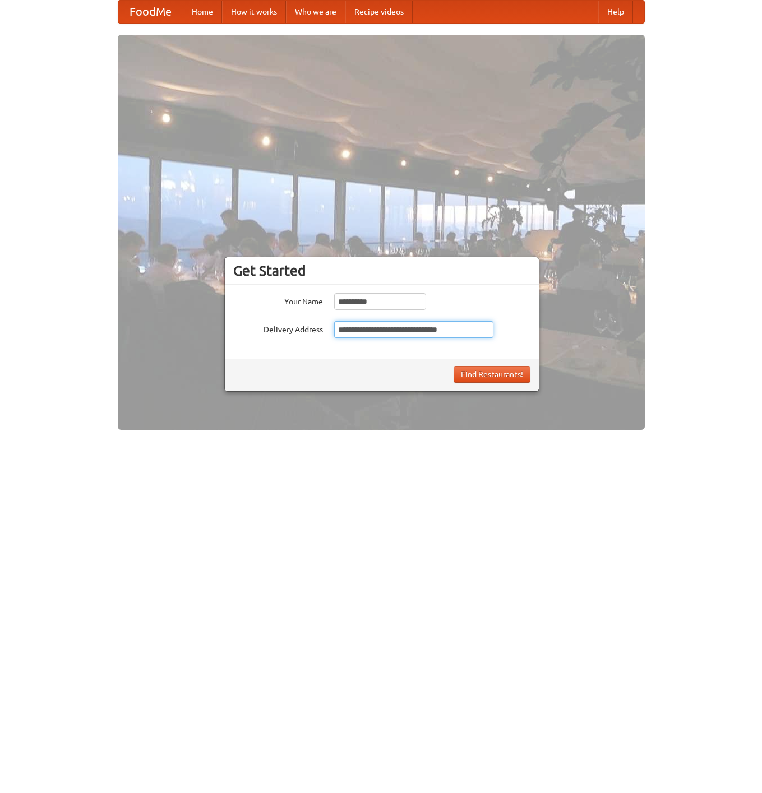 The width and height of the screenshot is (762, 793). Describe the element at coordinates (150, 12) in the screenshot. I see `a: FoodMe` at that location.